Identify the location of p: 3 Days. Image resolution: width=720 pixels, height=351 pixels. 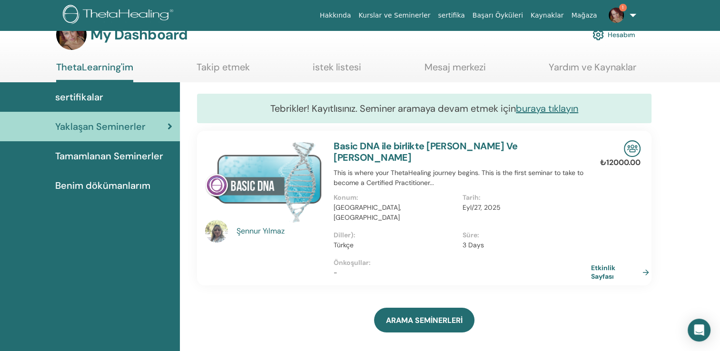
(524, 245).